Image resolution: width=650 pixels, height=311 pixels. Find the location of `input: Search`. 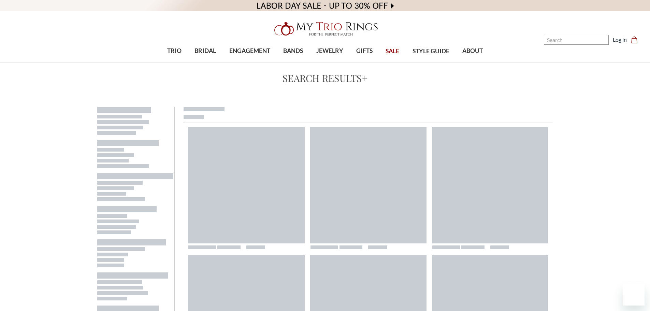

input: Search is located at coordinates (577, 40).